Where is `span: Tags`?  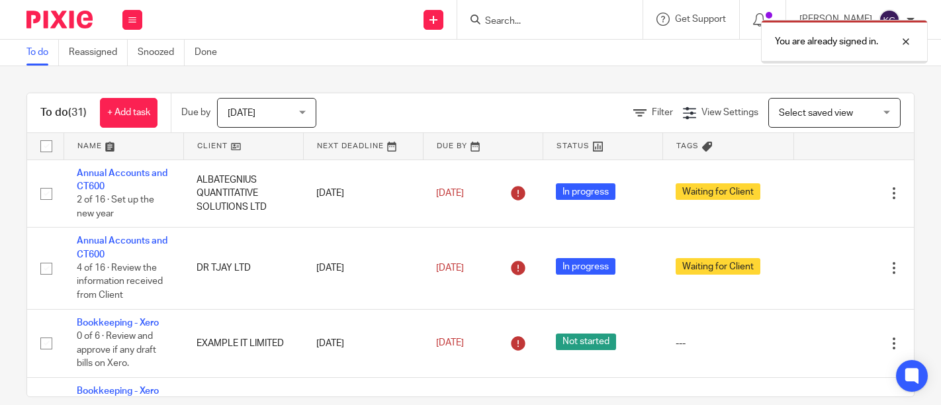 span: Tags is located at coordinates (687, 146).